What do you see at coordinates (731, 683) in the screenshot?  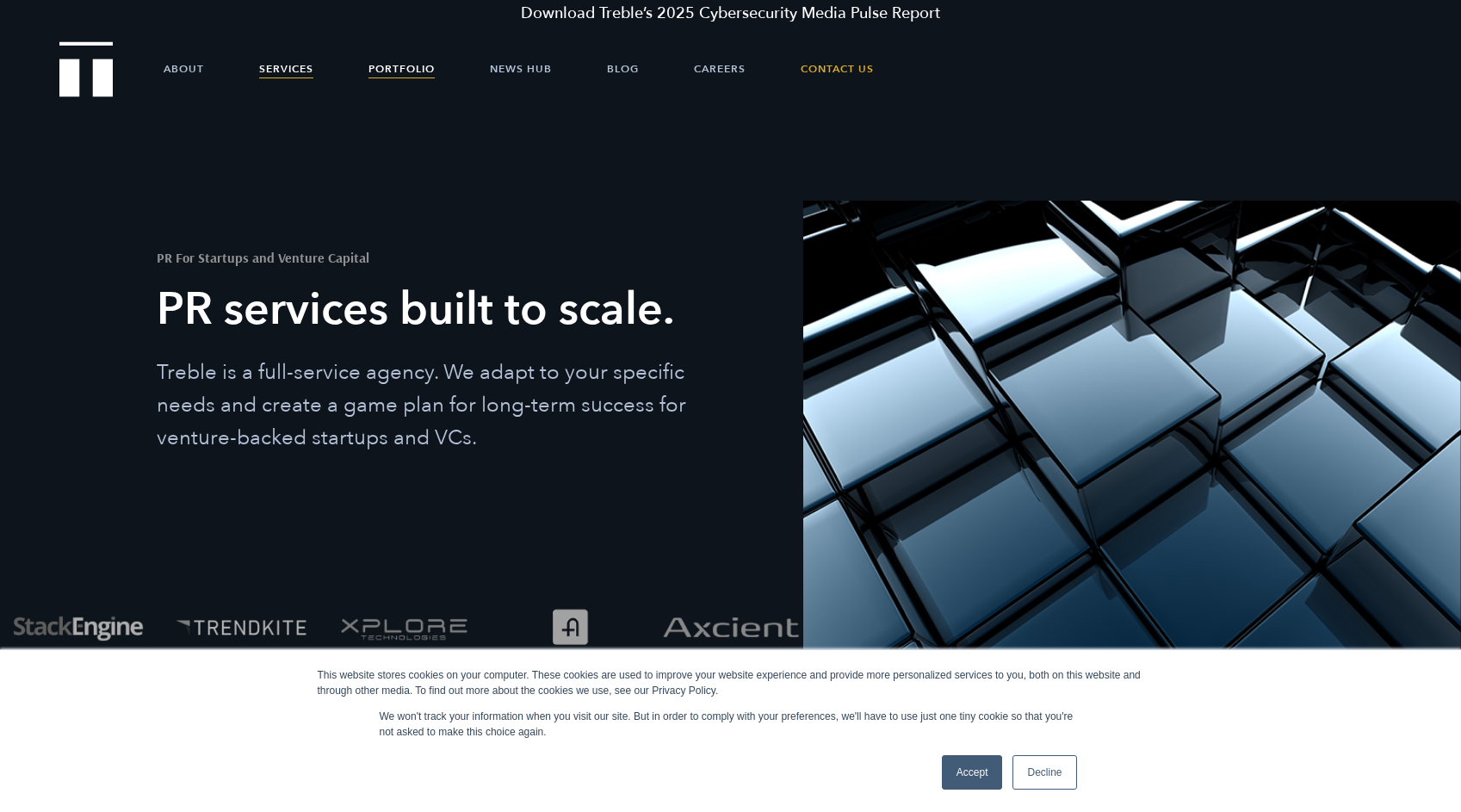 I see `div: This website stores cookies on your computer. These cookies are used to improve your website expe...` at bounding box center [731, 683].